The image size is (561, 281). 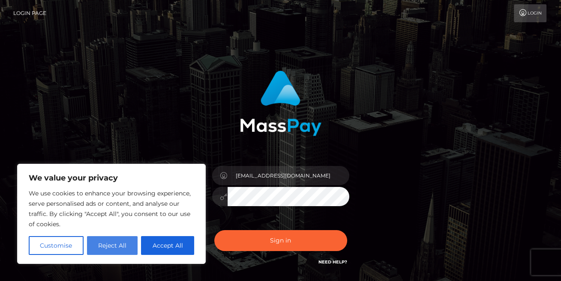 I want to click on button: Reject All, so click(x=112, y=246).